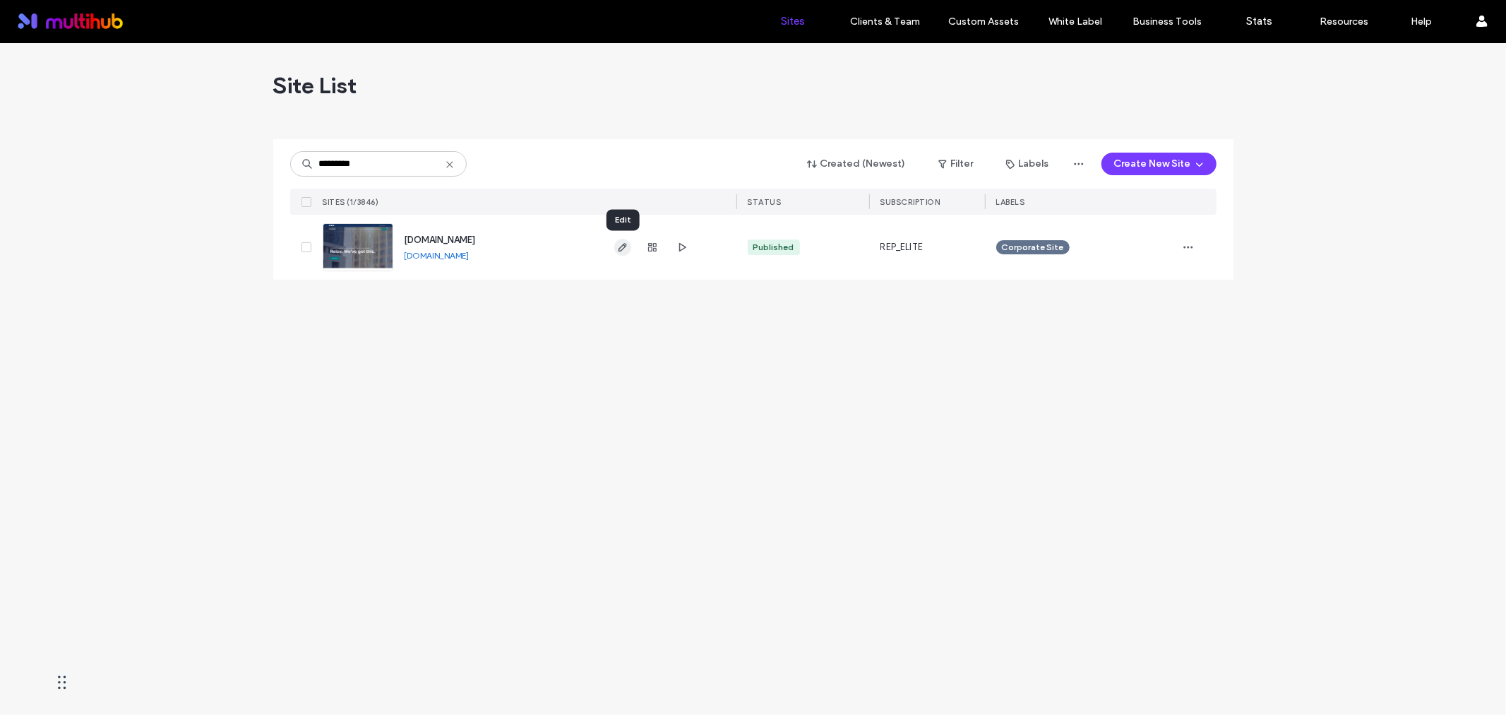  I want to click on button: Create New Site, so click(1159, 164).